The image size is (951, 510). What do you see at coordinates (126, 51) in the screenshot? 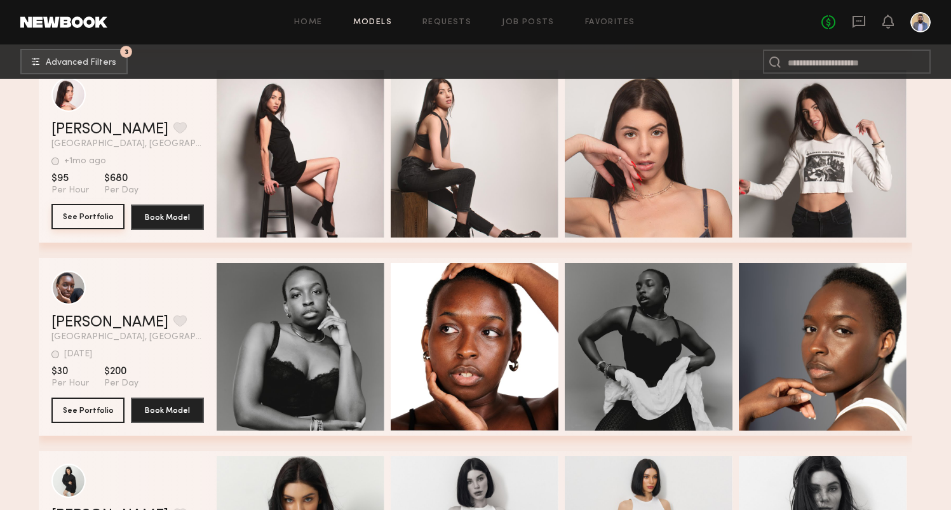
I see `span: 3` at bounding box center [126, 51].